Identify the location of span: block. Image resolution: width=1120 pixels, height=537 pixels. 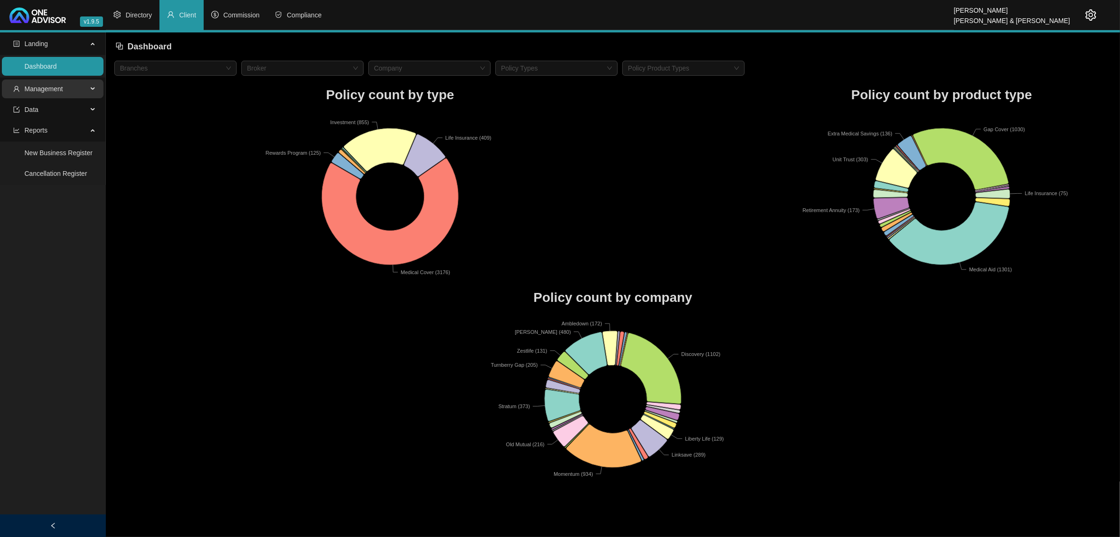
(119, 46).